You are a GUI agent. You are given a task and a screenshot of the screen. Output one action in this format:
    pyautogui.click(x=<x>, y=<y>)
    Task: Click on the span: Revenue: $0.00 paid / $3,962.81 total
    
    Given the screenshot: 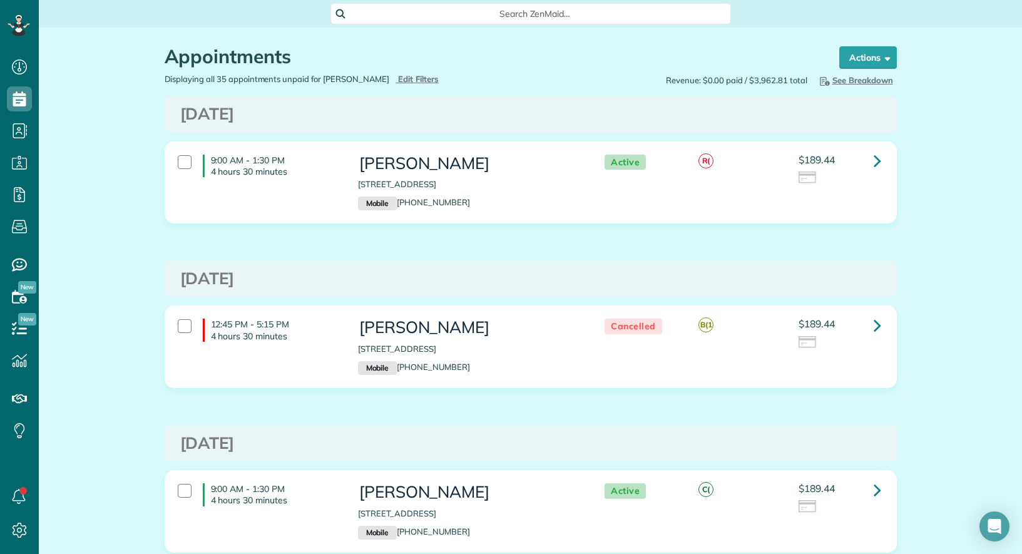 What is the action you would take?
    pyautogui.click(x=737, y=80)
    